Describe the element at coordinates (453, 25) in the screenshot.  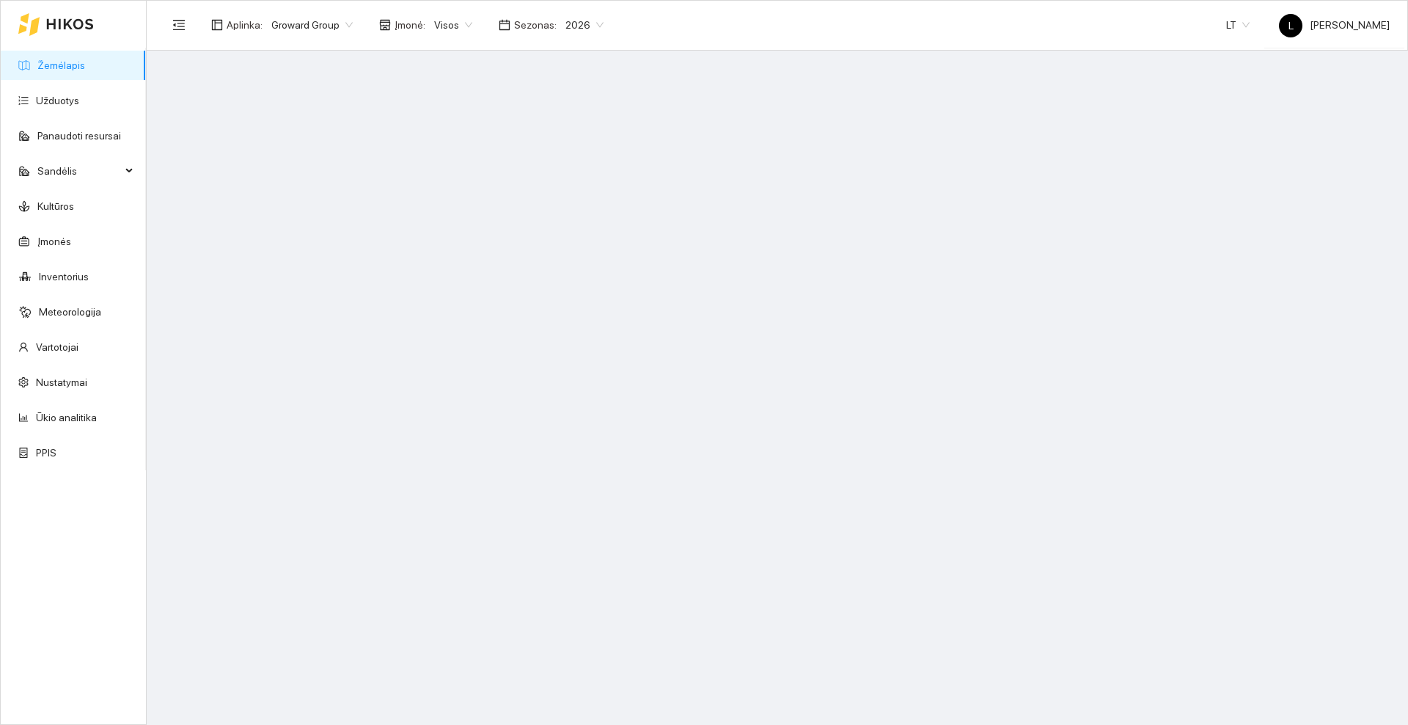
I see `span: Visos` at that location.